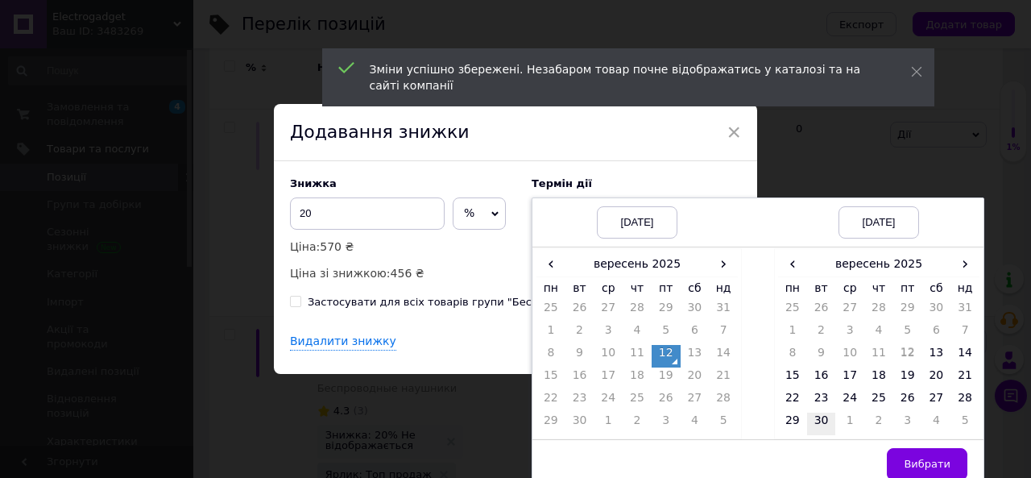 This screenshot has height=478, width=1031. I want to click on span: Додавання знижки, so click(379, 131).